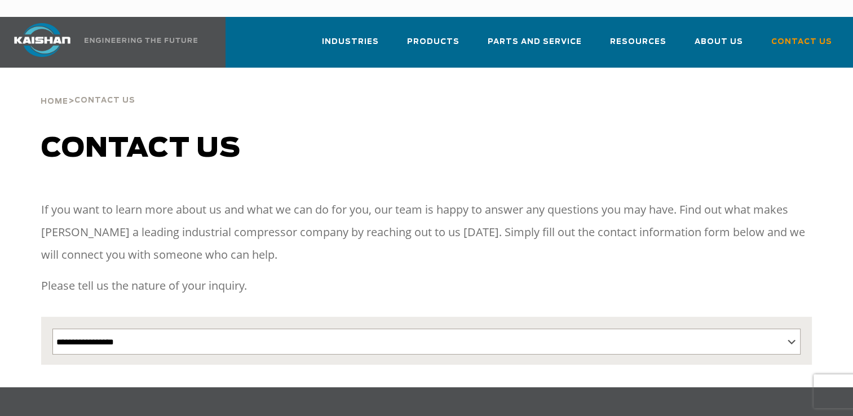  What do you see at coordinates (427, 286) in the screenshot?
I see `p: Please tell us the nature of your inquiry.` at bounding box center [427, 286].